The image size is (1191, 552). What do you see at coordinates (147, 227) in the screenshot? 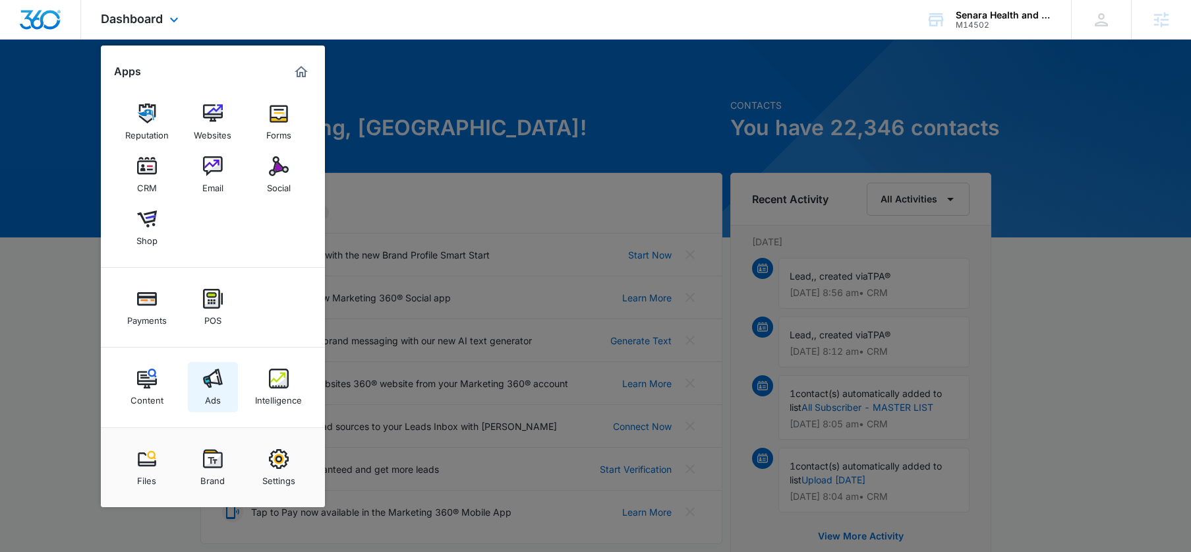
I see `a: Shop` at bounding box center [147, 227].